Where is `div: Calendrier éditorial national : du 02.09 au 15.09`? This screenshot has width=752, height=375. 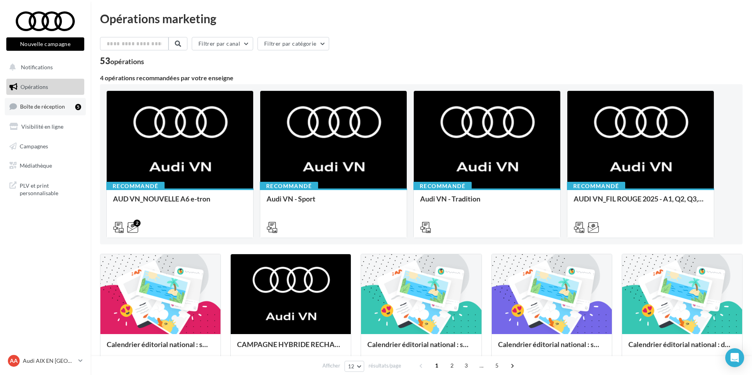
div: Calendrier éditorial national : du 02.09 au 15.09 is located at coordinates (682, 349).